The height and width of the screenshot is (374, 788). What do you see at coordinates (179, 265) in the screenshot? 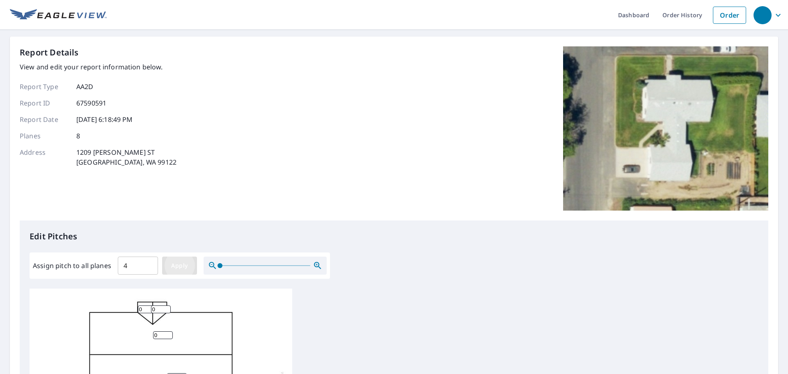
I see `span: Apply` at bounding box center [179, 265].